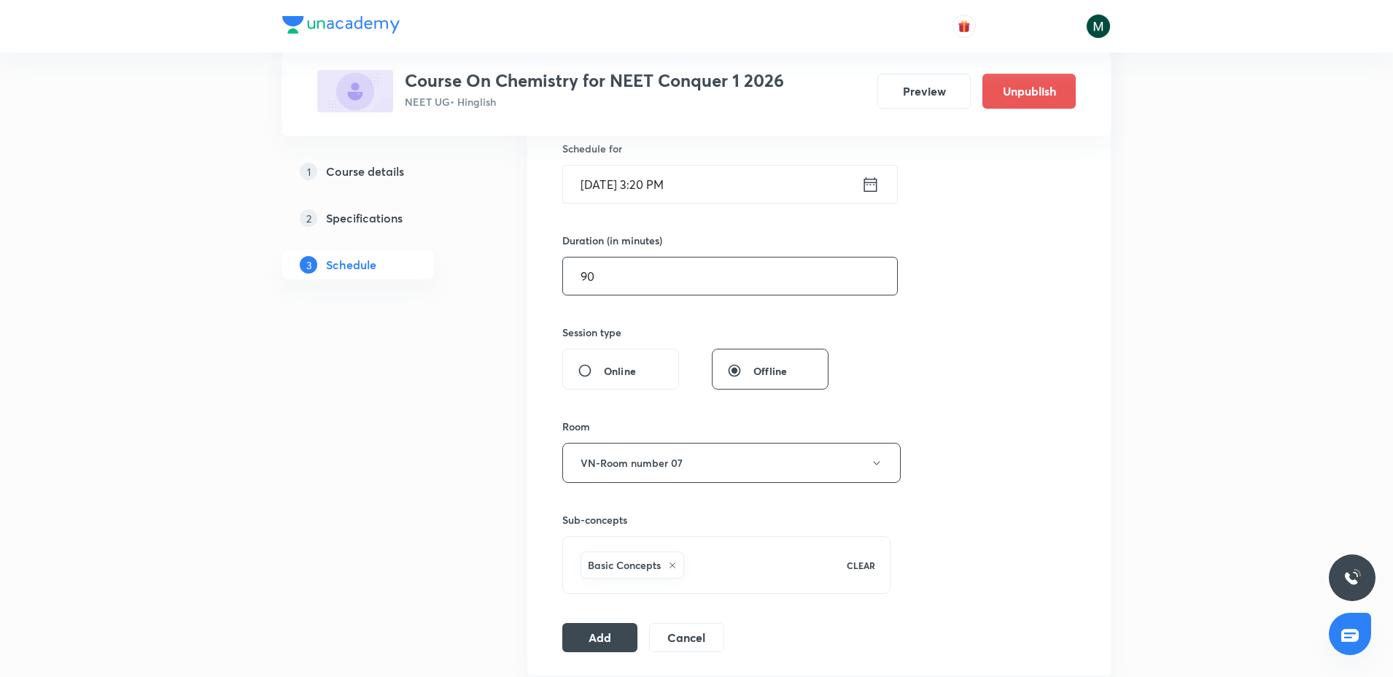 This screenshot has height=677, width=1393. I want to click on img: avatar, so click(964, 26).